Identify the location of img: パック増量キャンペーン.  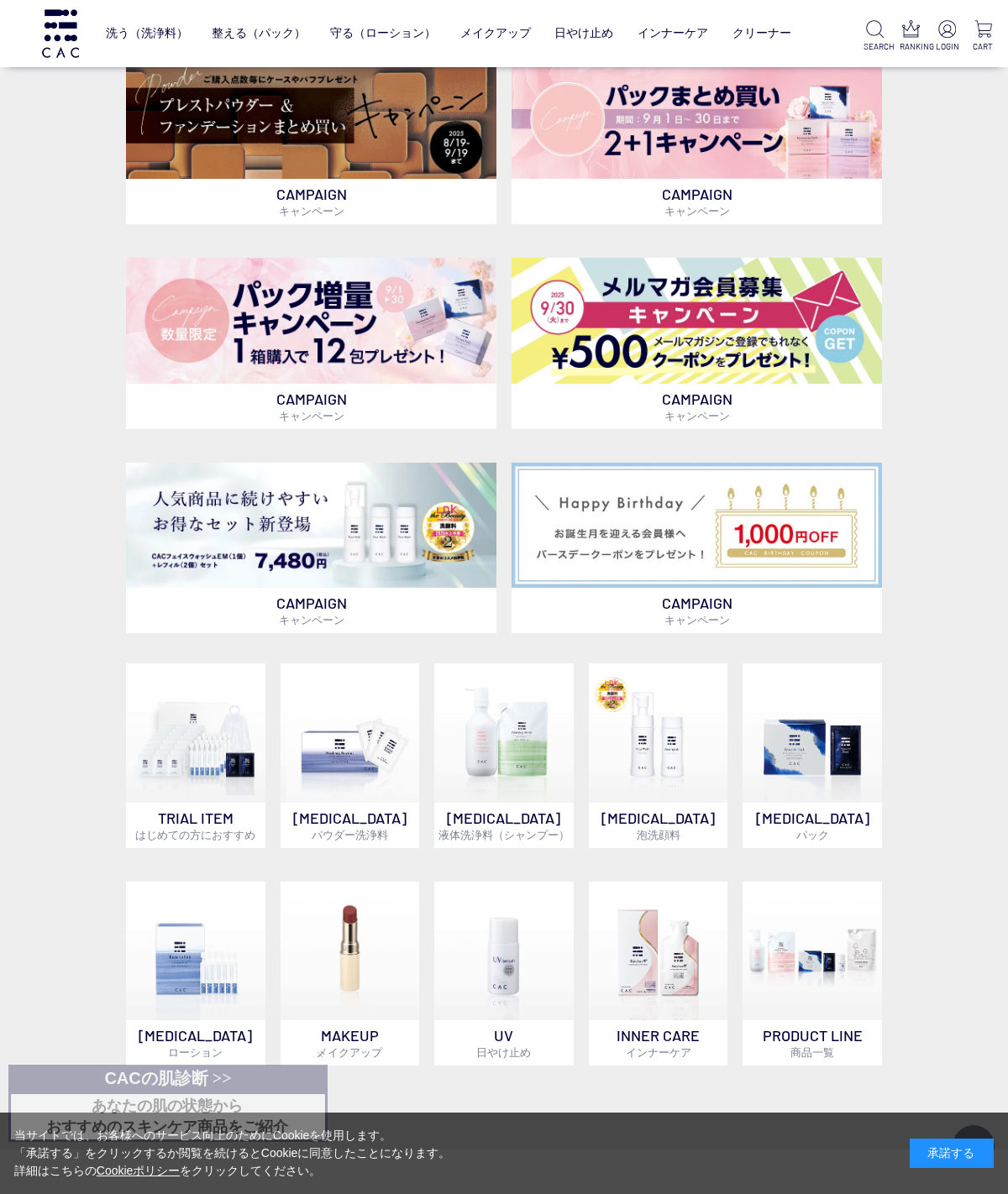
(311, 321).